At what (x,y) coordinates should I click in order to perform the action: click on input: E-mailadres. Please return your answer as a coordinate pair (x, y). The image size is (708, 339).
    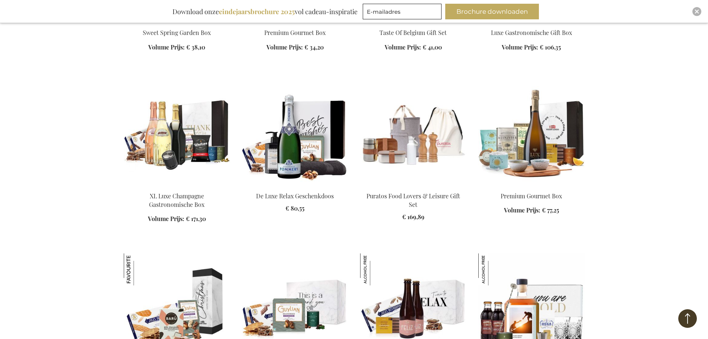
    Looking at the image, I should click on (402, 12).